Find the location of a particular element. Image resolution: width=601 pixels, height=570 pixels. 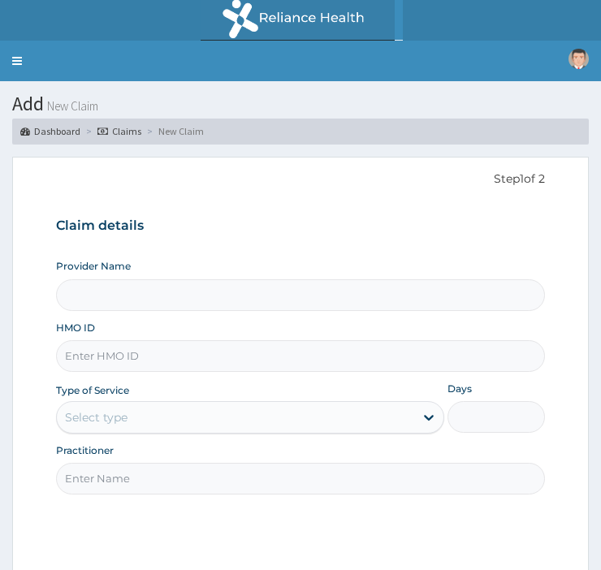

li: New Claim is located at coordinates (173, 131).